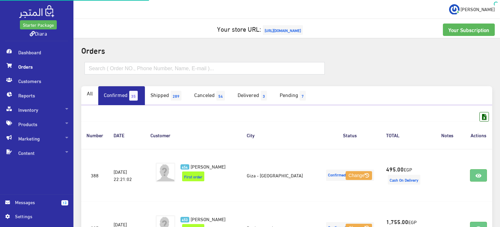 The width and height of the screenshot is (500, 227). Describe the element at coordinates (359, 176) in the screenshot. I see `button: Change` at that location.